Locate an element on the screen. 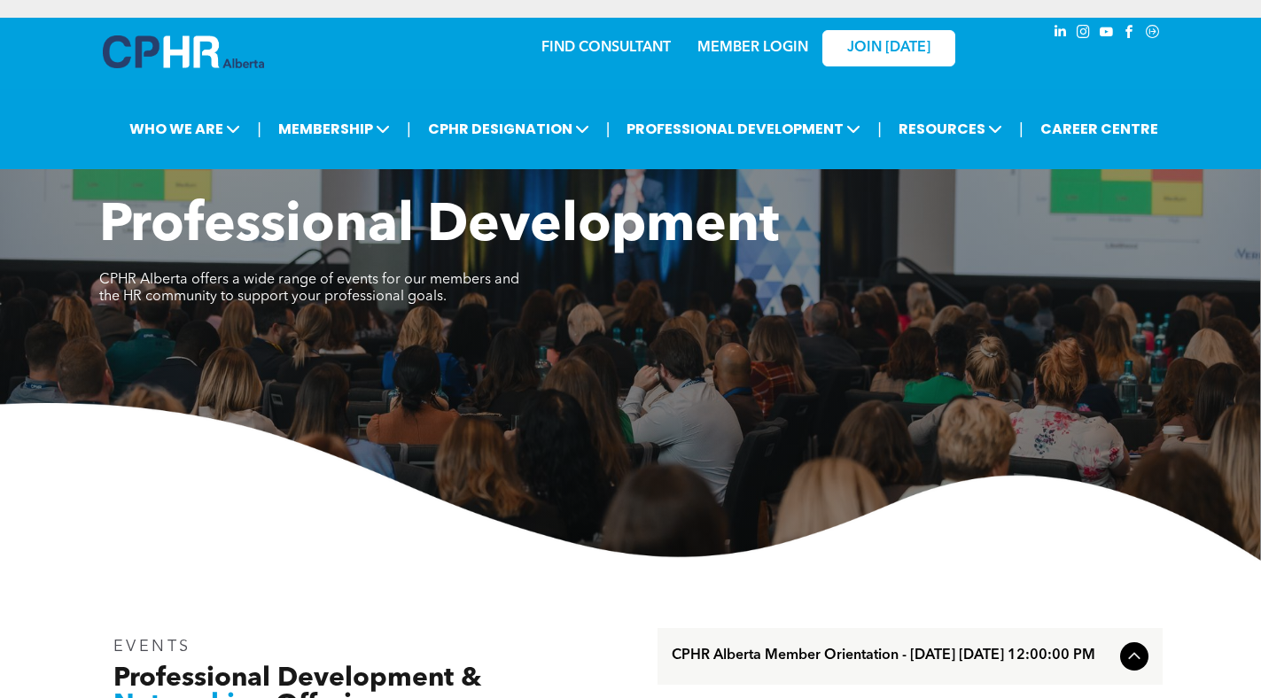 This screenshot has height=698, width=1261. a: FIND CONSULTANT is located at coordinates (606, 48).